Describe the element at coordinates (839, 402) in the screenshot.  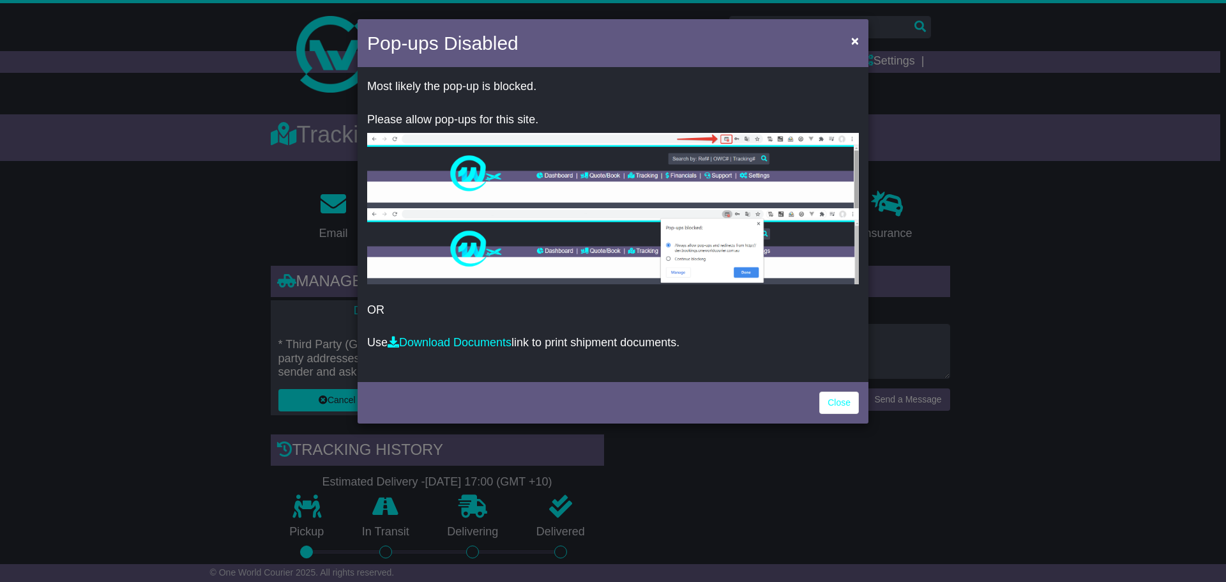
I see `a: Close` at that location.